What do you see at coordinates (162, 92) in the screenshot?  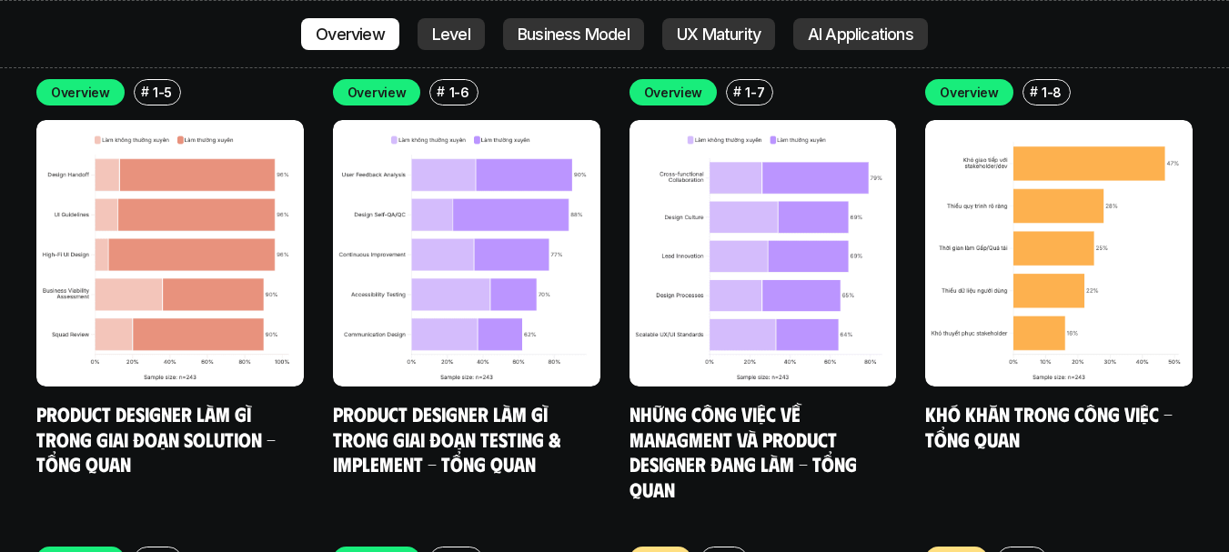 I see `p: 1-5` at bounding box center [162, 92].